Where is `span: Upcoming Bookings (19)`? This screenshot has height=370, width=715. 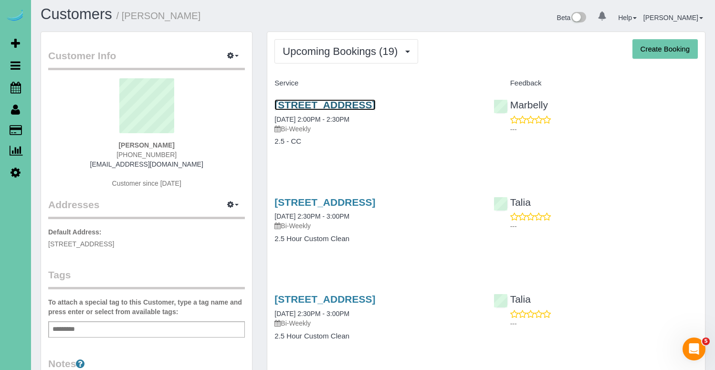
span: Upcoming Bookings (19) is located at coordinates (342, 51).